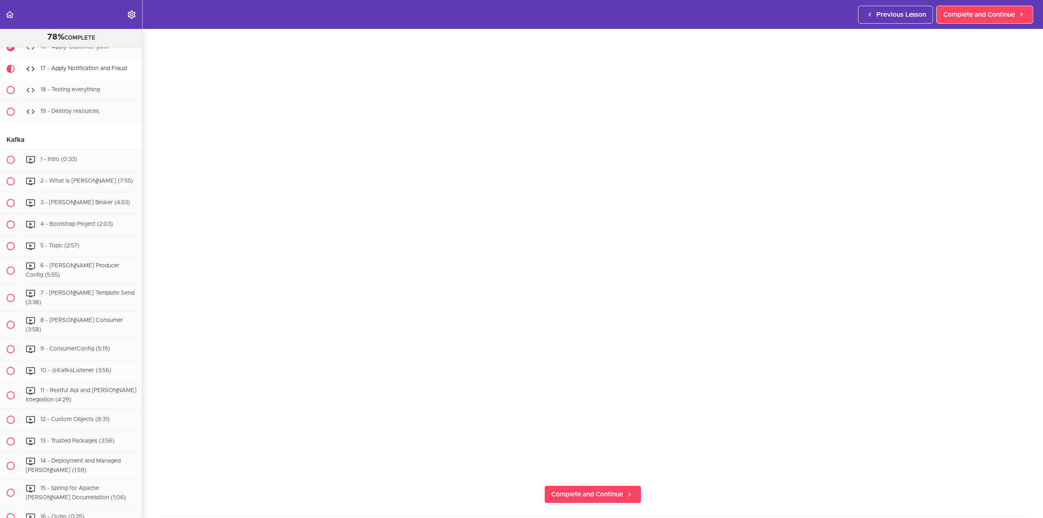  Describe the element at coordinates (132, 15) in the screenshot. I see `svg: Settings Menu` at that location.